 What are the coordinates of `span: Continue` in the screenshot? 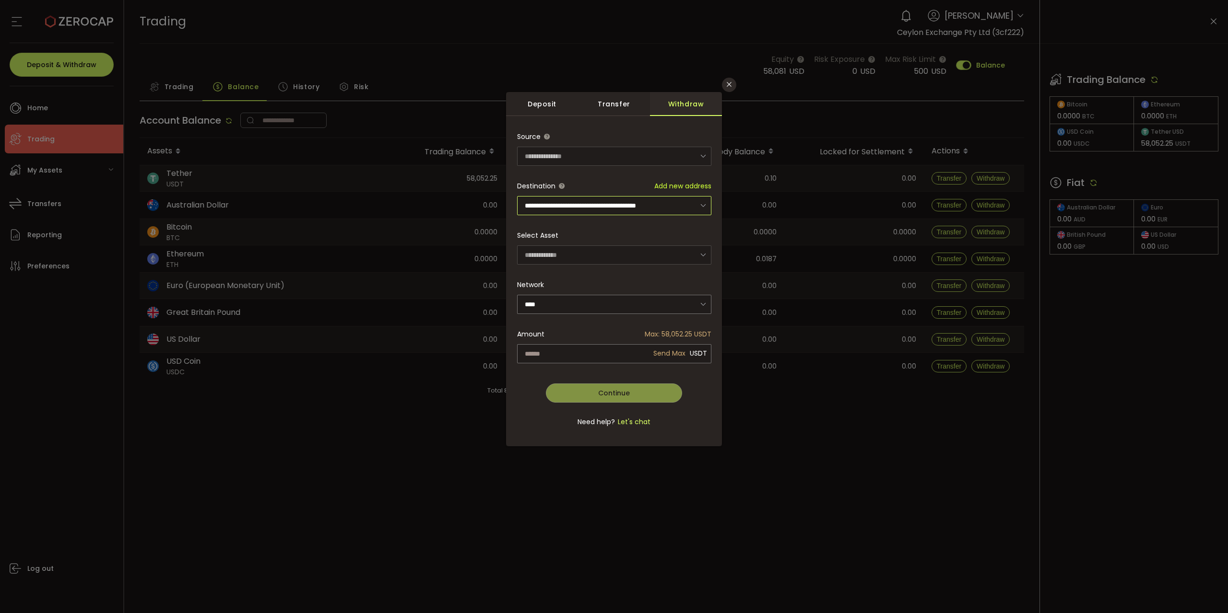 It's located at (614, 393).